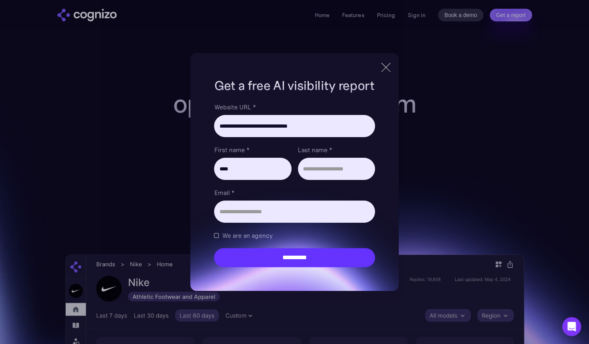 The width and height of the screenshot is (589, 344). I want to click on label: Email *, so click(294, 192).